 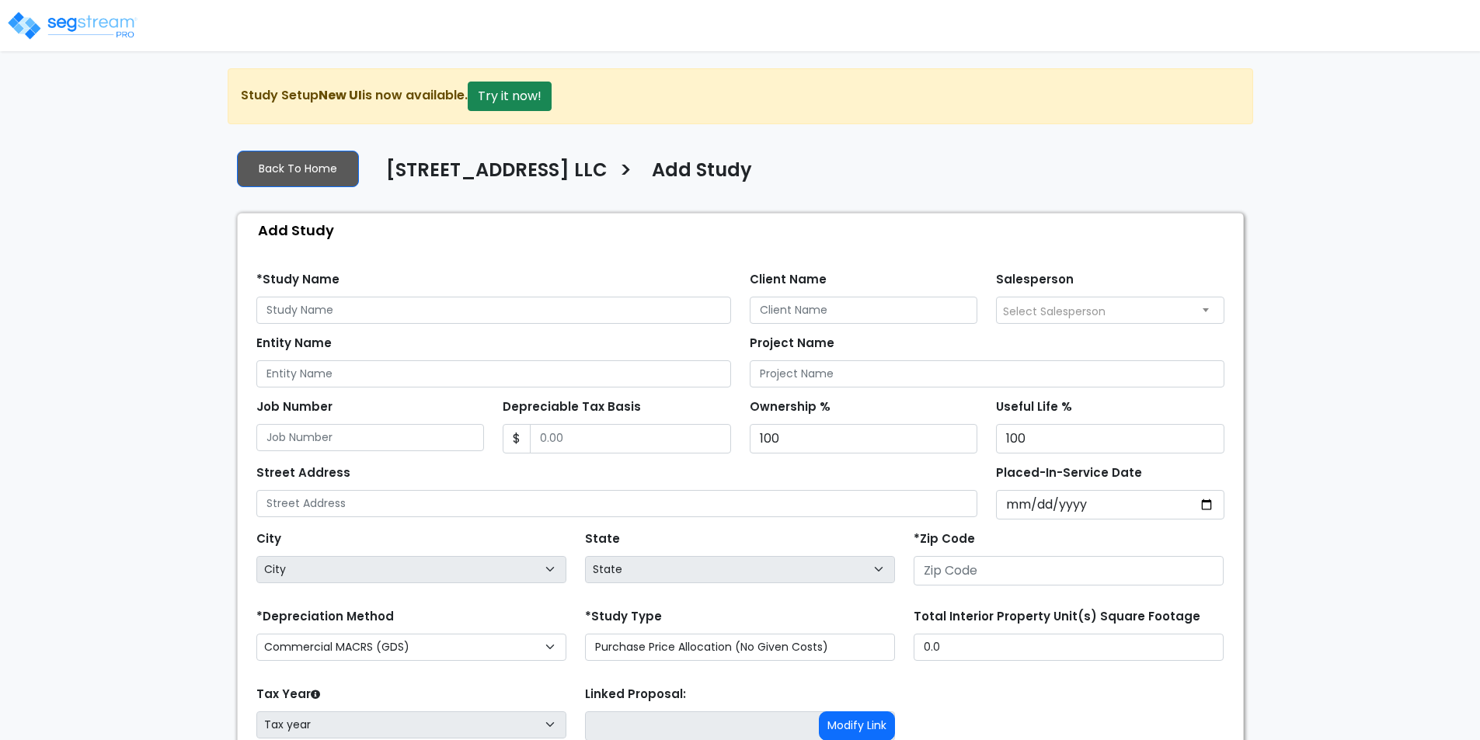 What do you see at coordinates (986, 374) in the screenshot?
I see `input: Project Name` at bounding box center [986, 374].